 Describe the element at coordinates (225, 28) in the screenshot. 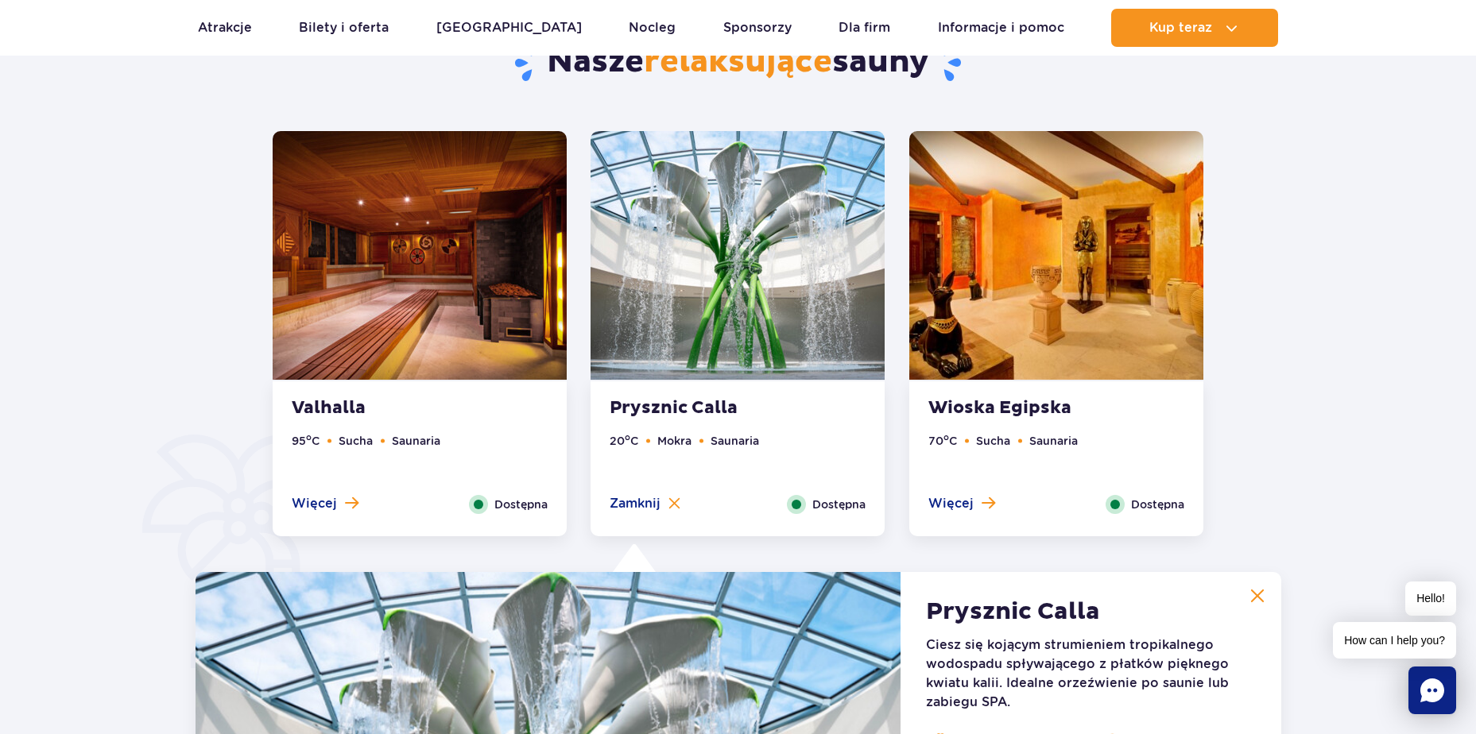

I see `a: Atrakcje` at that location.